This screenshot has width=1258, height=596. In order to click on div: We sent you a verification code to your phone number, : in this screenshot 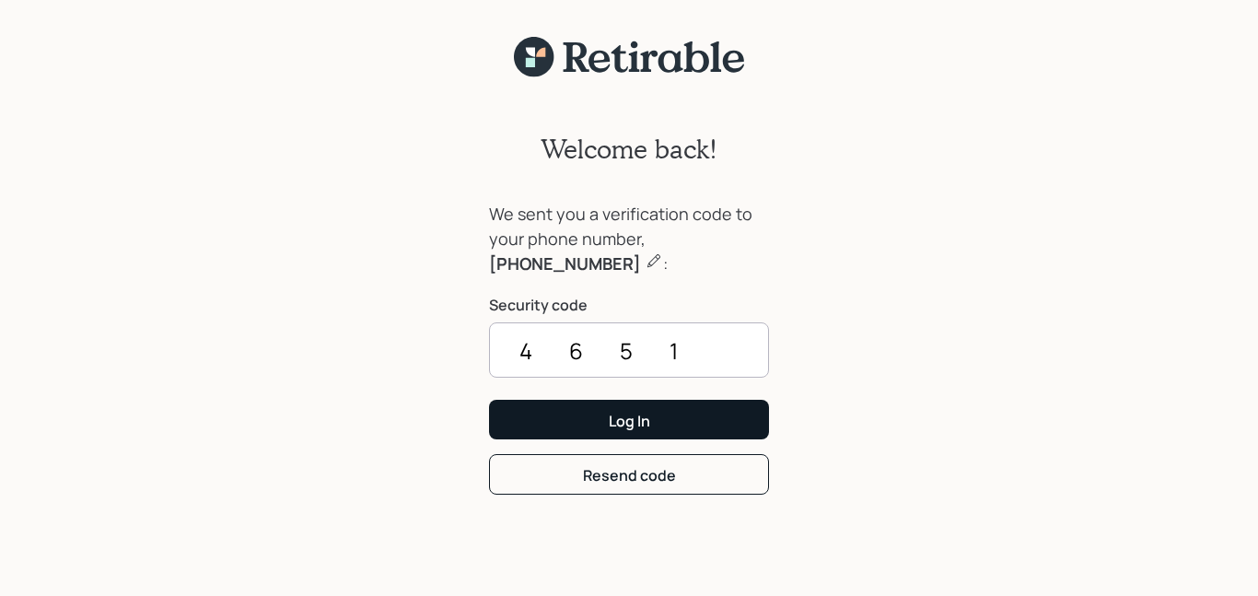, I will do `click(629, 239)`.